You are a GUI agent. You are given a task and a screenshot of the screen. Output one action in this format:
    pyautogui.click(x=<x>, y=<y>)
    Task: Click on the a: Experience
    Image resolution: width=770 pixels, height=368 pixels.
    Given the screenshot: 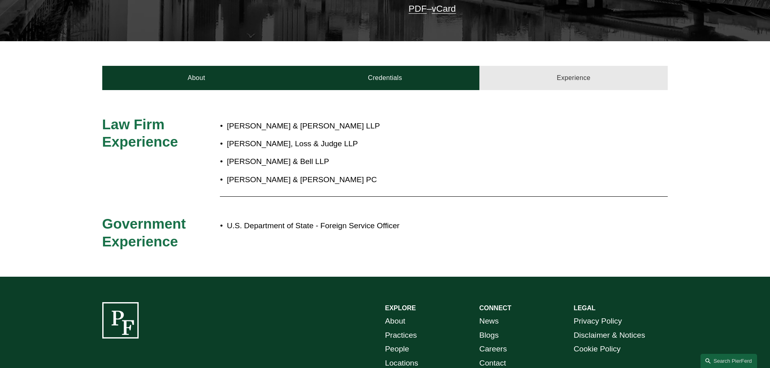 What is the action you would take?
    pyautogui.click(x=573, y=78)
    